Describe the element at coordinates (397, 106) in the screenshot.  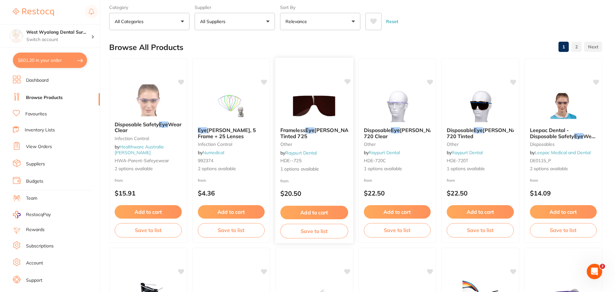
I see `img: Disposable Eye Shields 720 Clear` at that location.